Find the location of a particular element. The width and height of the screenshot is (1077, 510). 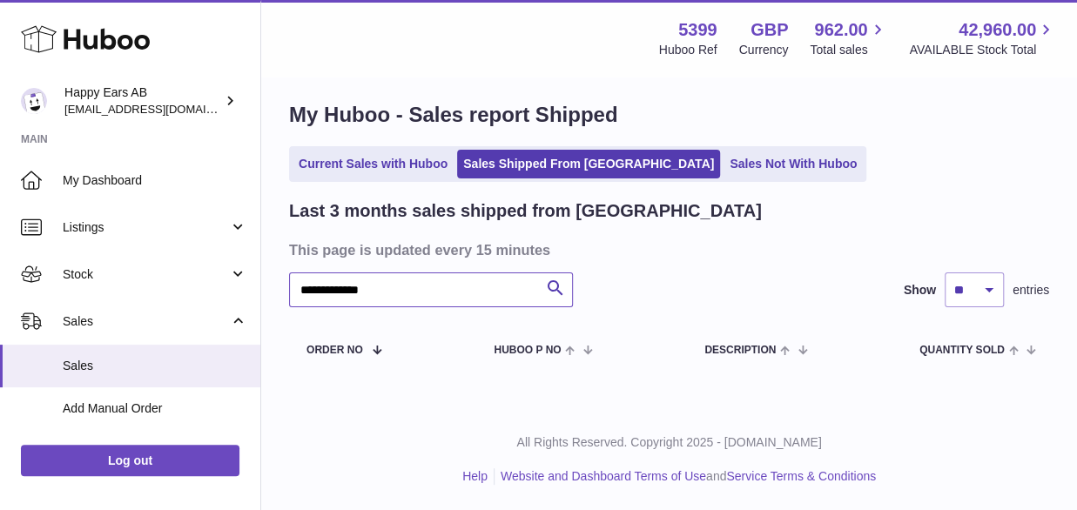

a: Sales Not With Huboo is located at coordinates (793, 164).